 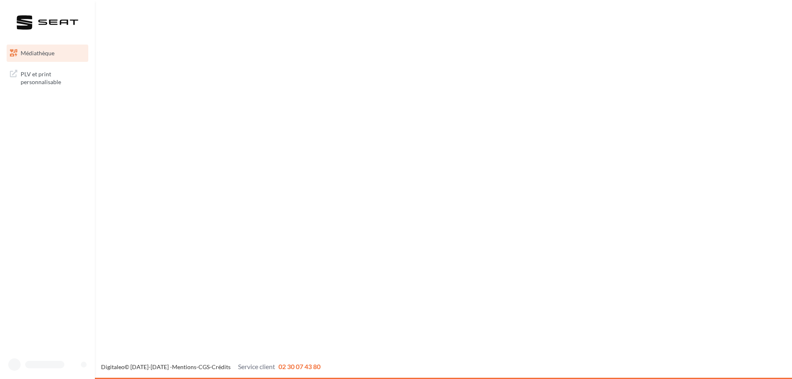 I want to click on span: Médiathèque, so click(x=38, y=53).